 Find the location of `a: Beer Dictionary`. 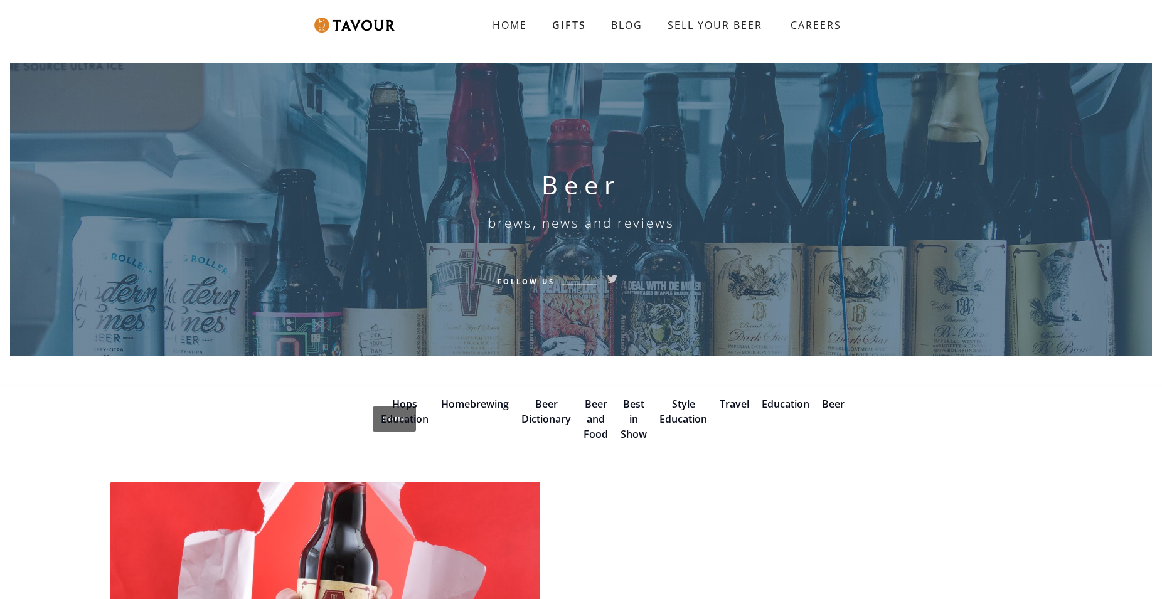

a: Beer Dictionary is located at coordinates (546, 412).